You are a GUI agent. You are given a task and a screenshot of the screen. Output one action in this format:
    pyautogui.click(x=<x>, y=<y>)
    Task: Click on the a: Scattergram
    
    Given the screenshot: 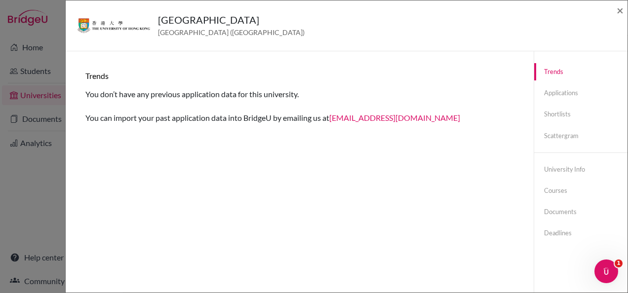 What is the action you would take?
    pyautogui.click(x=581, y=136)
    